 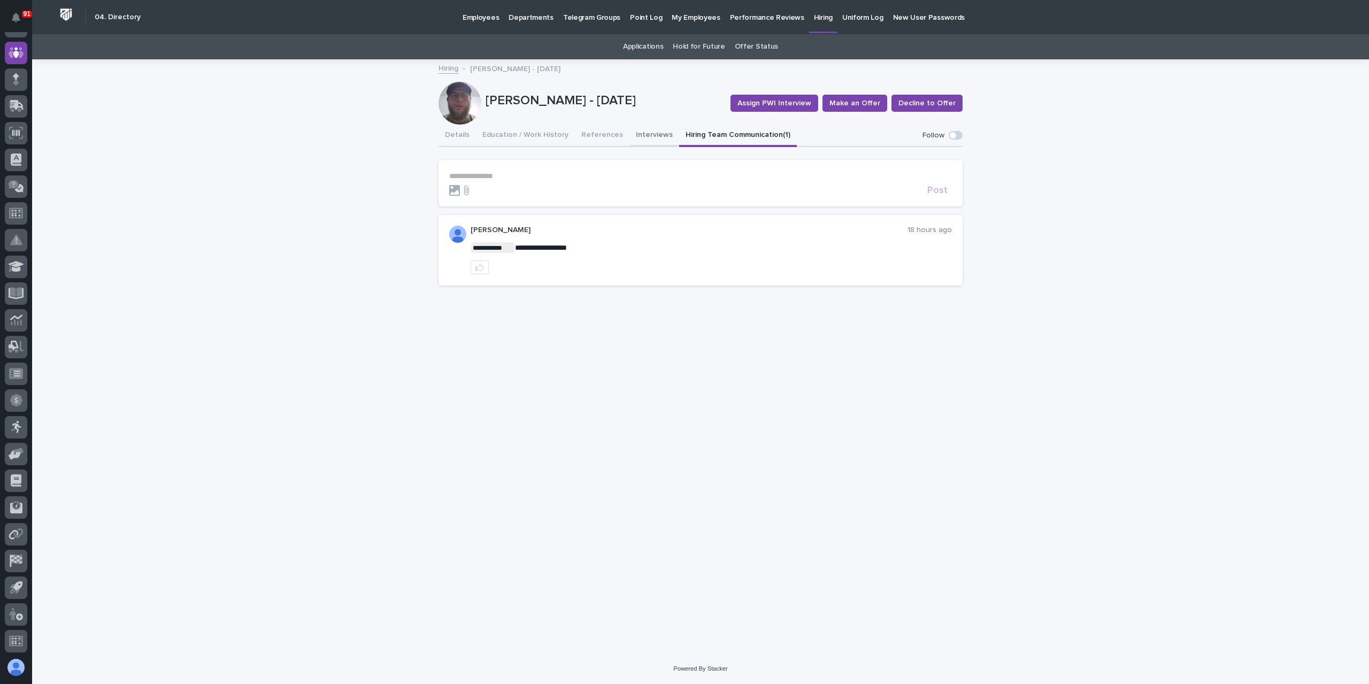 I want to click on button: like this post, so click(x=480, y=267).